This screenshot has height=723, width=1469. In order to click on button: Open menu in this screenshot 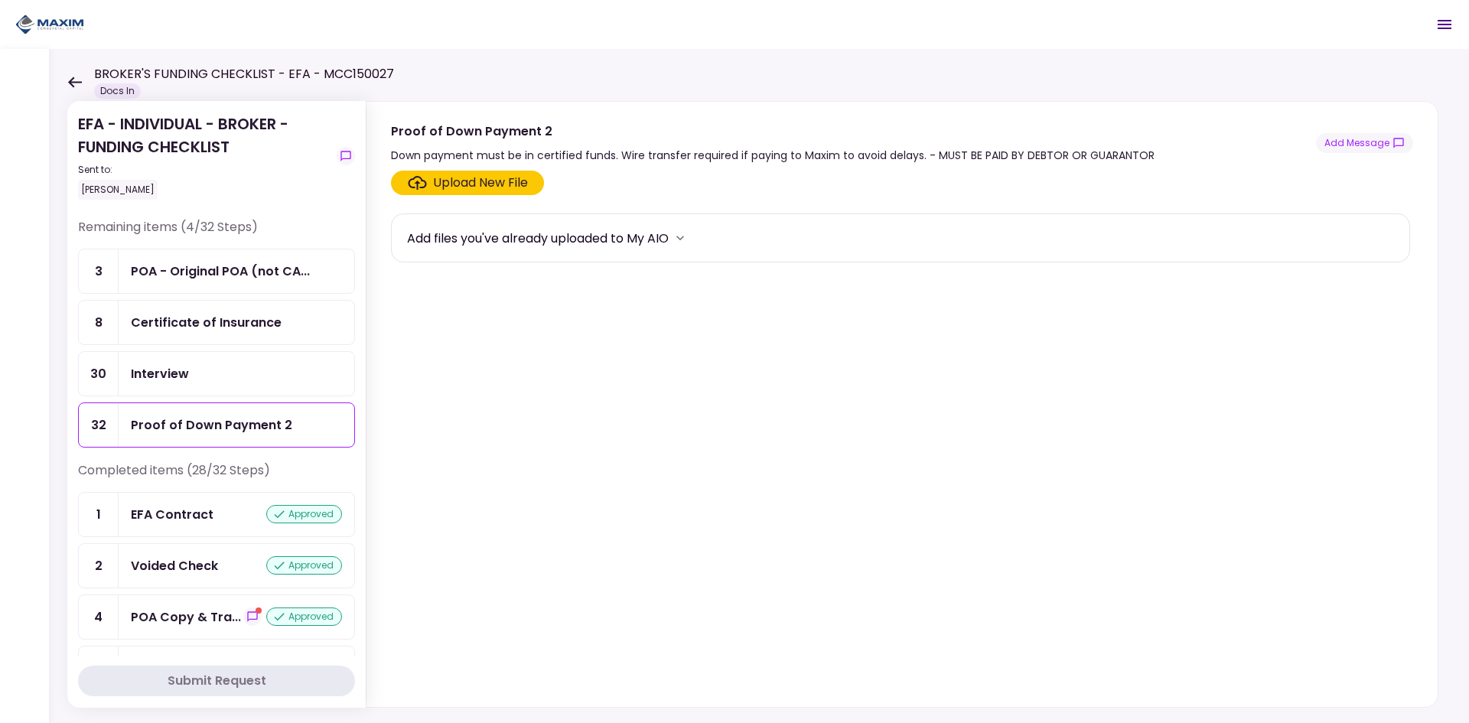, I will do `click(1445, 24)`.